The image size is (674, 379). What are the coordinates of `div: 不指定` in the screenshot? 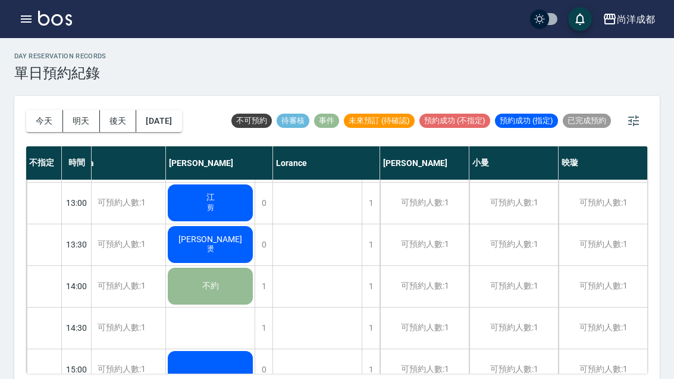 It's located at (44, 163).